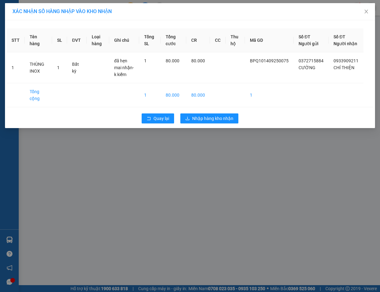  I want to click on span: download, so click(187, 119).